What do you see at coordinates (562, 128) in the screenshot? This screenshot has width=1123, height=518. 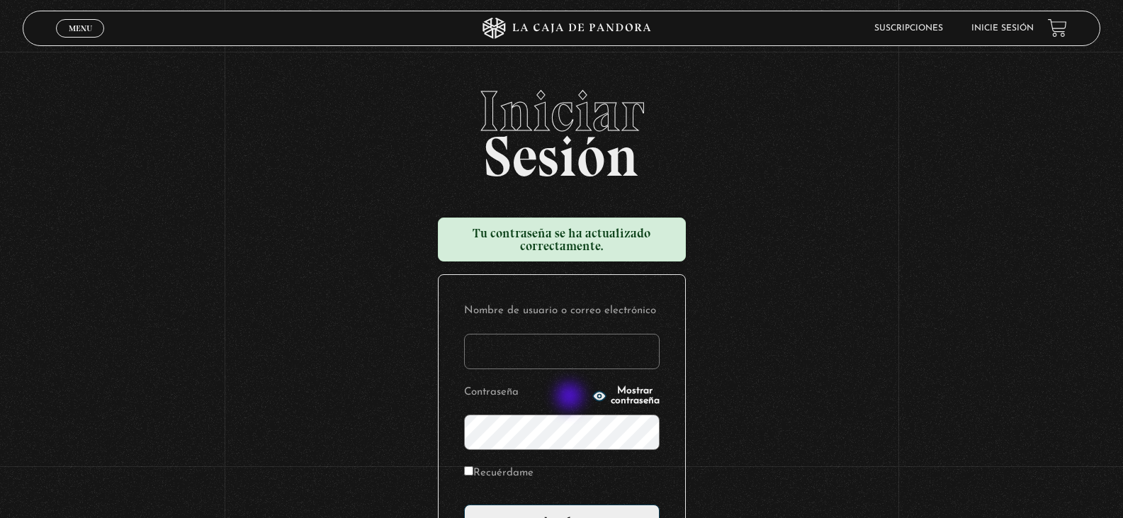 I see `h2: Sesión` at bounding box center [562, 128].